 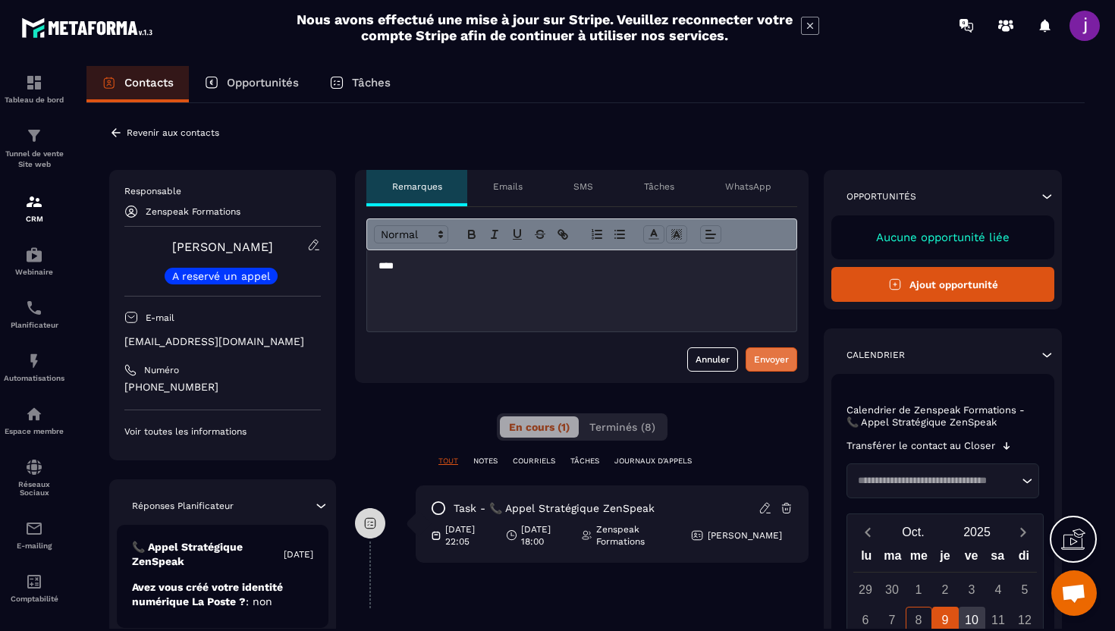 I want to click on a: accountantaccountantComptabilité, so click(x=34, y=588).